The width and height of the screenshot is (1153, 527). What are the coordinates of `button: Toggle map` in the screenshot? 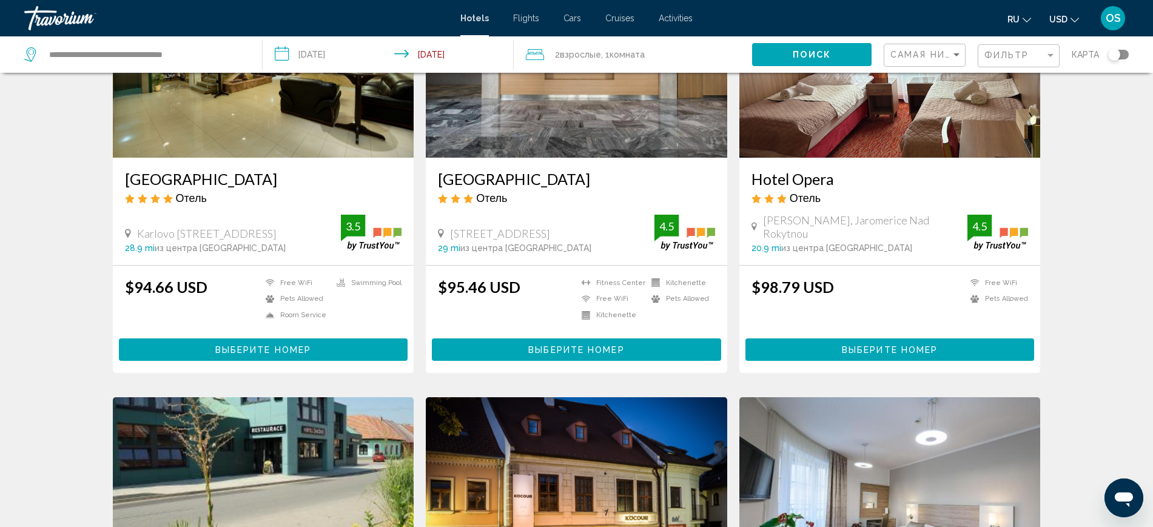 It's located at (1114, 55).